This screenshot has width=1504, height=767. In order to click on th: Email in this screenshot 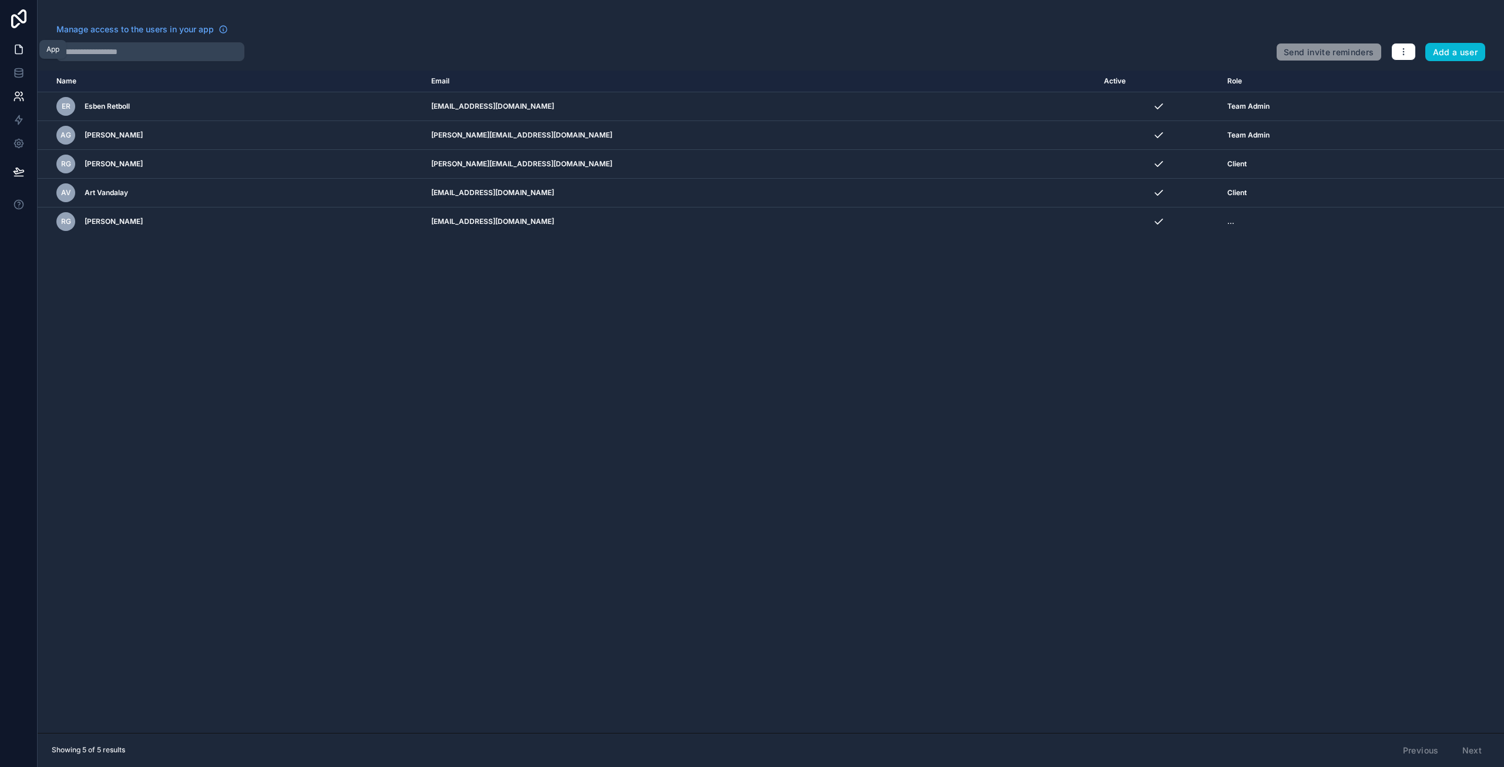, I will do `click(760, 81)`.